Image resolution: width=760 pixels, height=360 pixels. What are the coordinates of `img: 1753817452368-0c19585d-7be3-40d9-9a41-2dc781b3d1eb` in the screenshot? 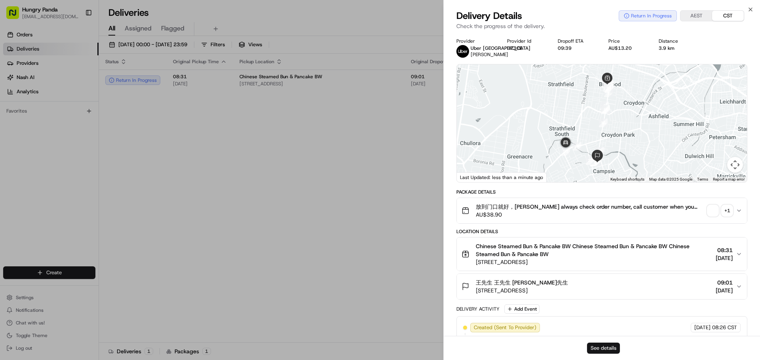 It's located at (24, 83).